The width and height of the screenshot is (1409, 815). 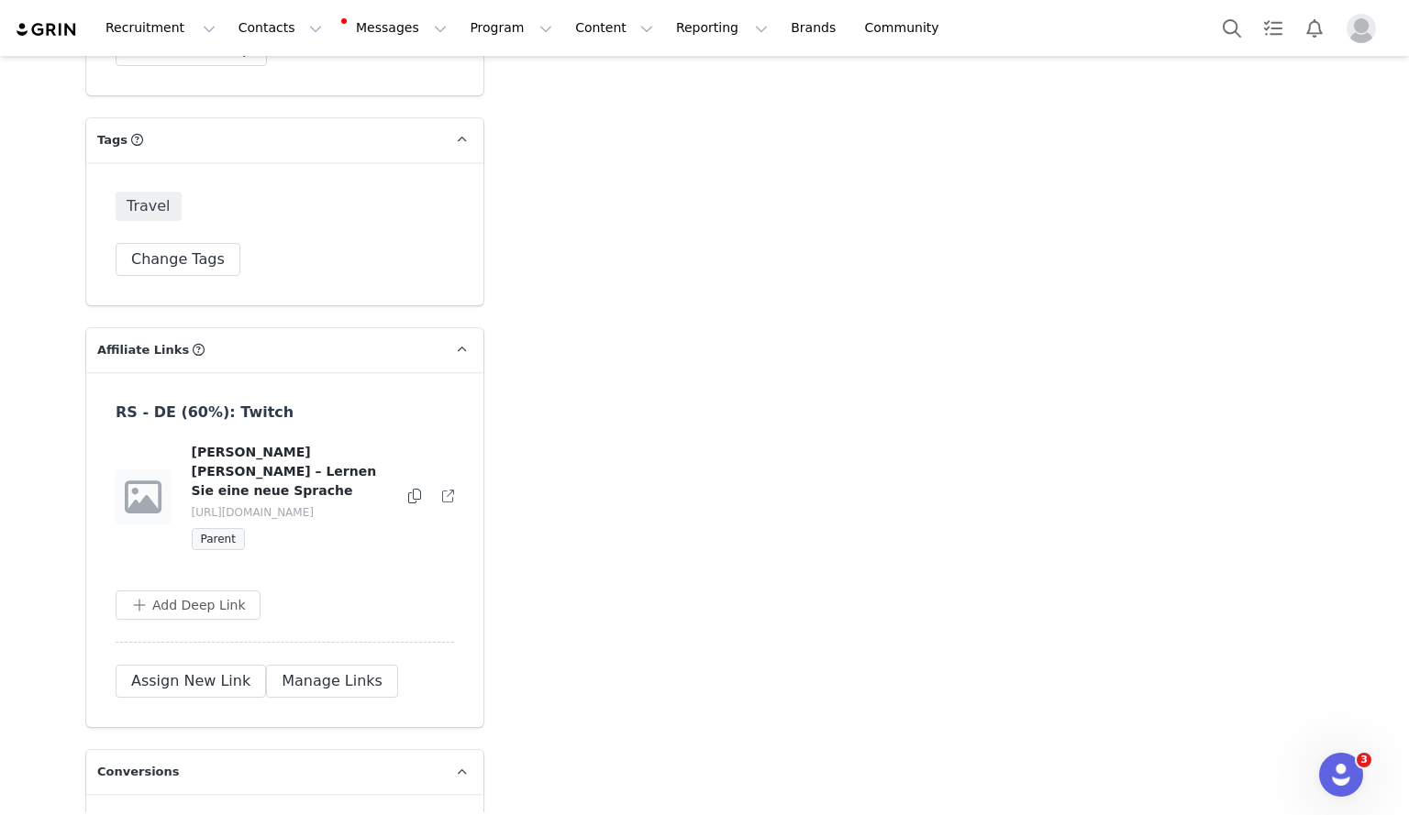 I want to click on span: Travel, so click(x=149, y=206).